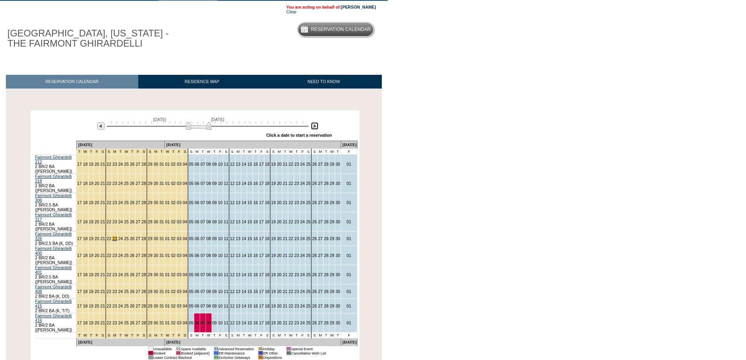 This screenshot has height=360, width=746. Describe the element at coordinates (232, 222) in the screenshot. I see `a: 12` at that location.